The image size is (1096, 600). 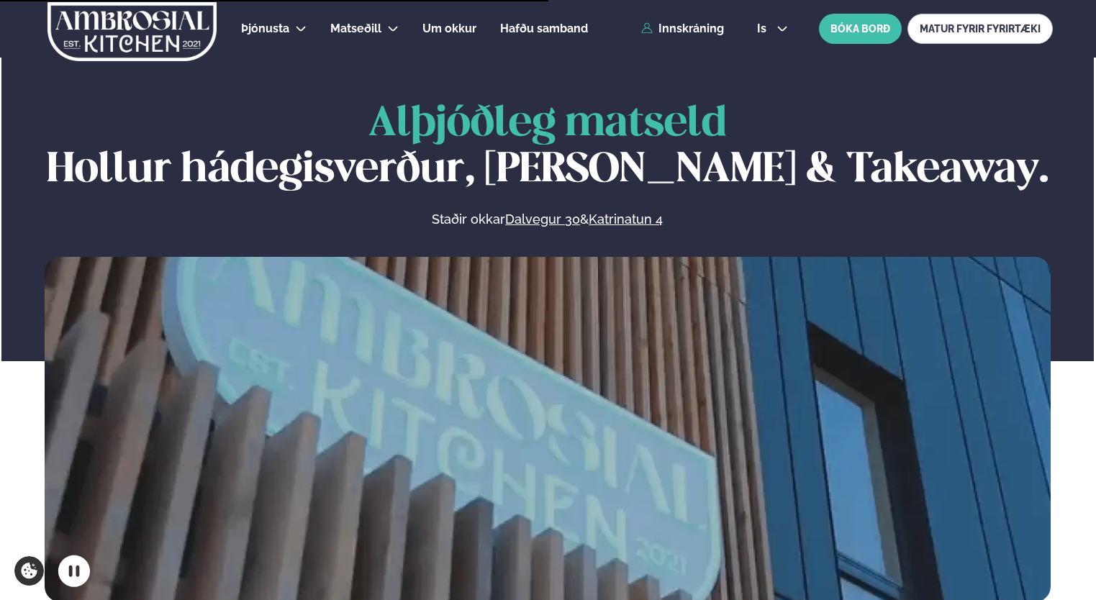 What do you see at coordinates (265, 29) in the screenshot?
I see `a: Þjónusta` at bounding box center [265, 29].